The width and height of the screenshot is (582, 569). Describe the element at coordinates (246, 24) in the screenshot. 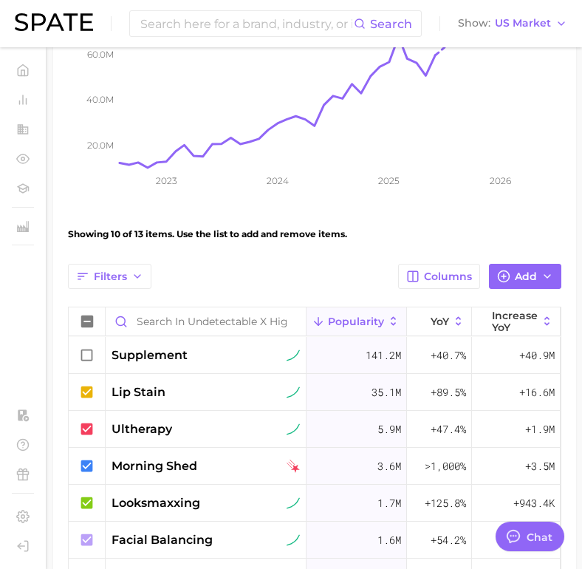

I see `input: Search here for a brand, industry, or ingredient` at that location.